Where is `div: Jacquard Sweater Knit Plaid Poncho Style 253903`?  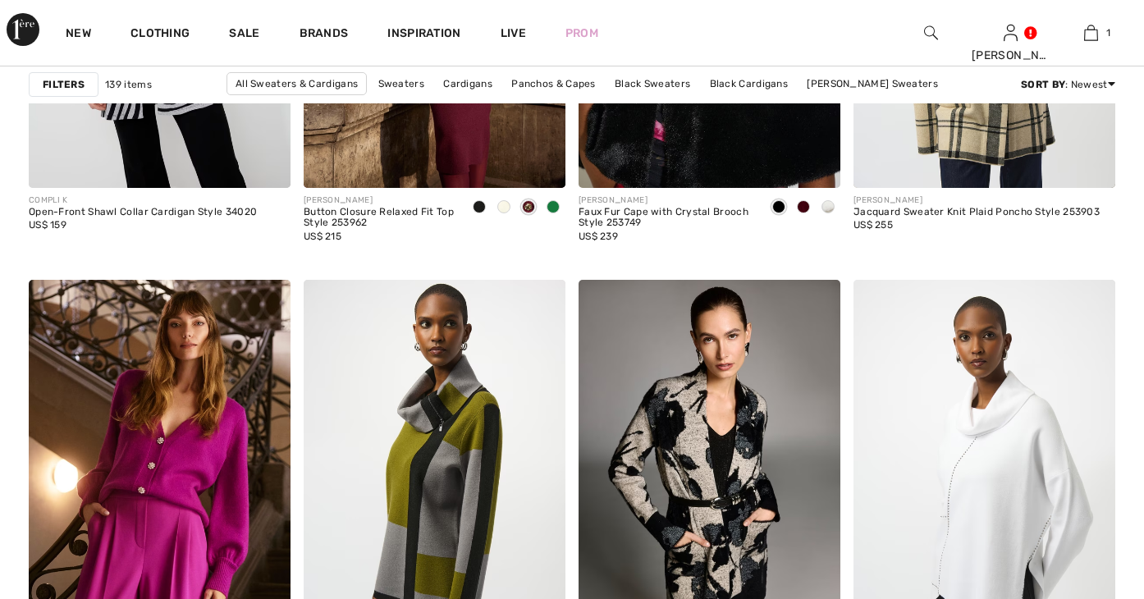
div: Jacquard Sweater Knit Plaid Poncho Style 253903 is located at coordinates (977, 213).